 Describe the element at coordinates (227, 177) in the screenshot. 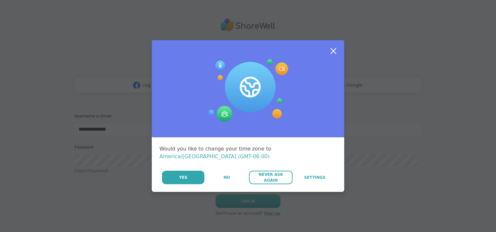

I see `button: No` at that location.